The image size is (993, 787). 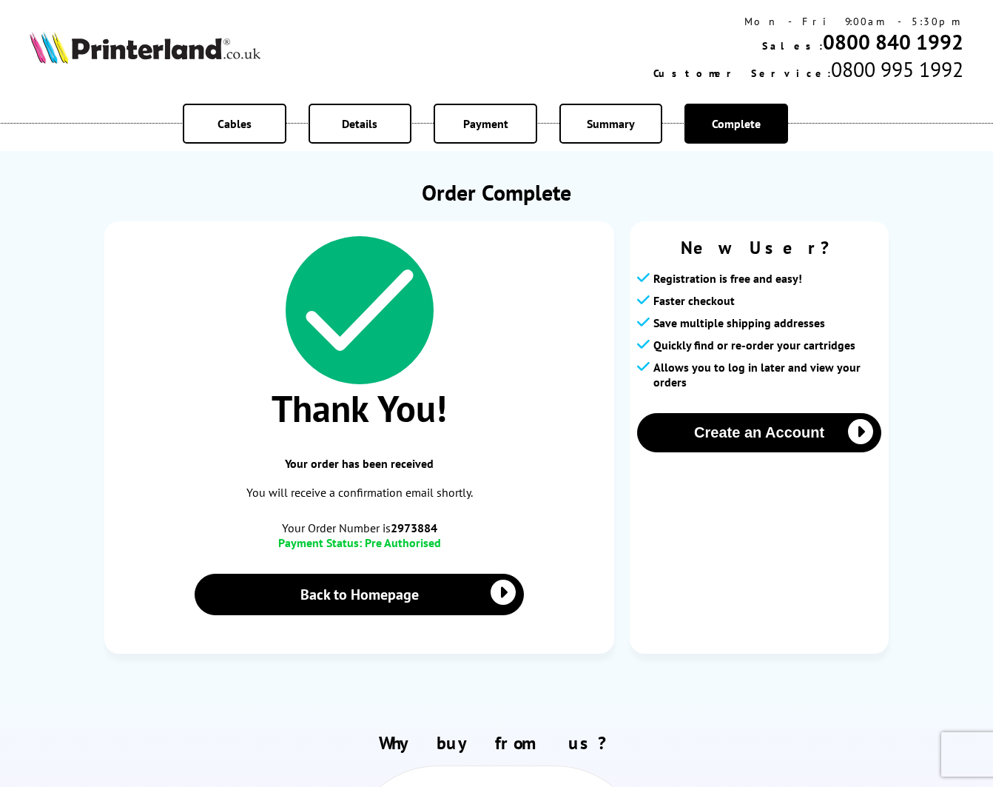 I want to click on a: 0800 840 1992, so click(x=893, y=41).